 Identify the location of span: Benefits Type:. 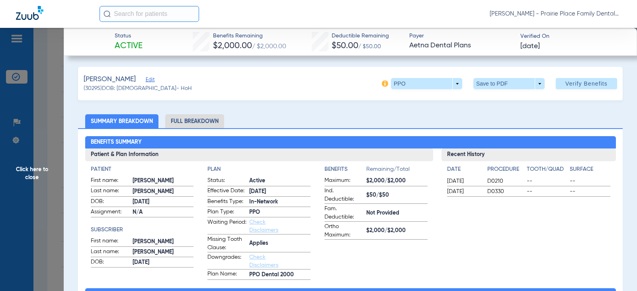
(227, 202).